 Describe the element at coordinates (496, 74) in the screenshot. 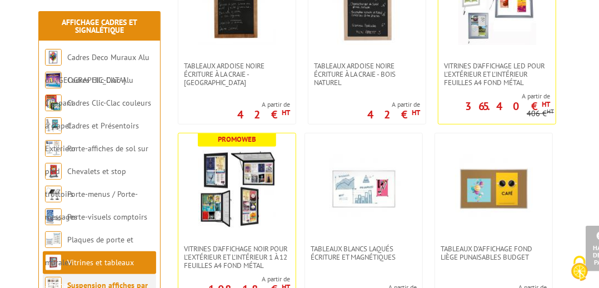

I see `a: Vitrines d'affichage LED pour l'extérieur et l'intérieur feuilles A4 fond métal` at that location.